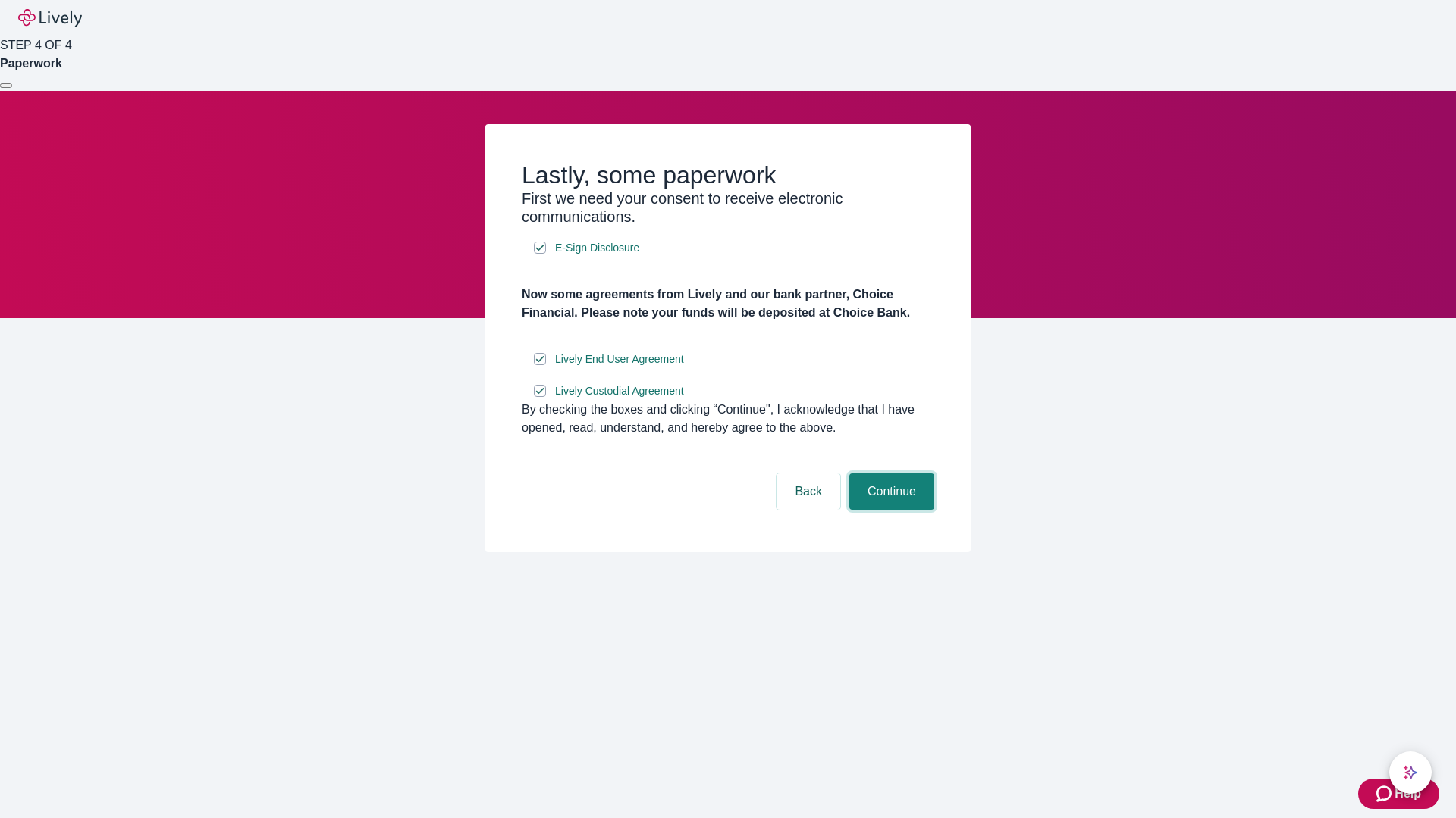  What do you see at coordinates (619, 359) in the screenshot?
I see `span: Lively End User Agreement` at bounding box center [619, 359].